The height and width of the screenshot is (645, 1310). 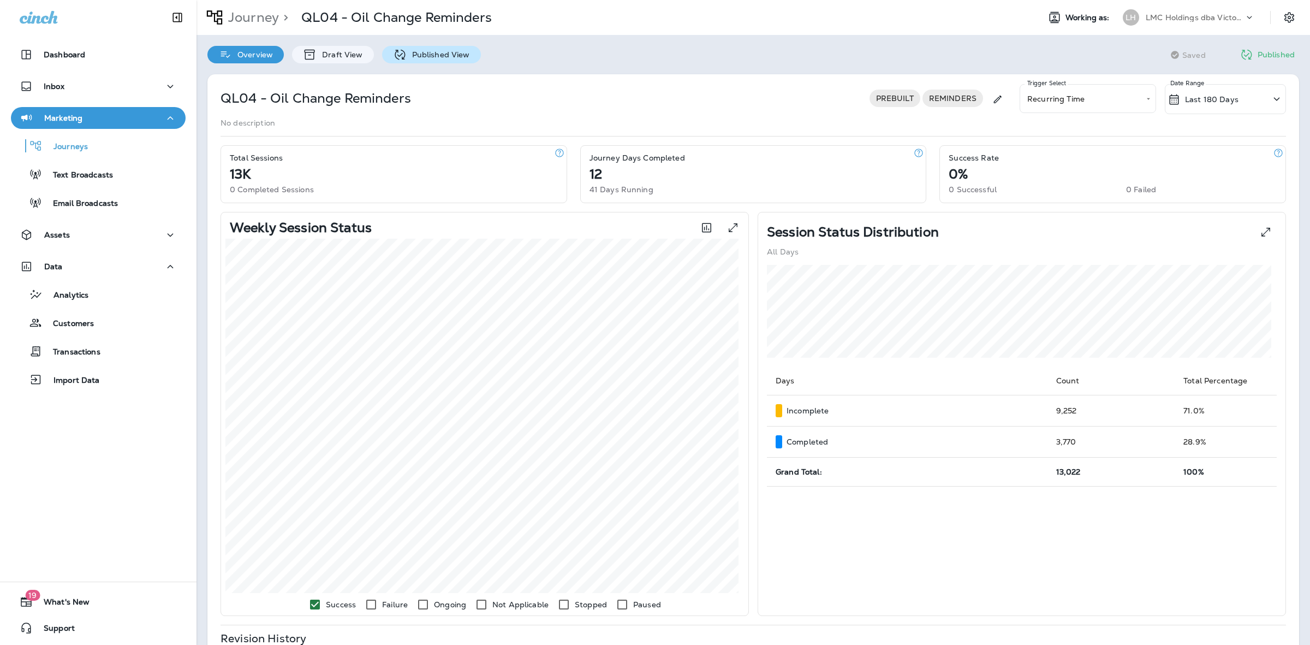 What do you see at coordinates (341, 604) in the screenshot?
I see `p: Success` at bounding box center [341, 604].